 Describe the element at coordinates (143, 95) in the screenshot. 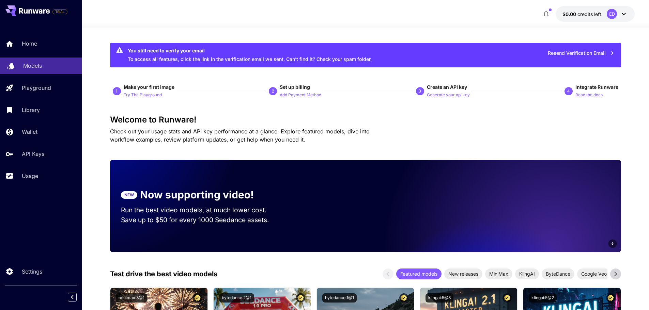

I see `p: Try The Playground` at that location.